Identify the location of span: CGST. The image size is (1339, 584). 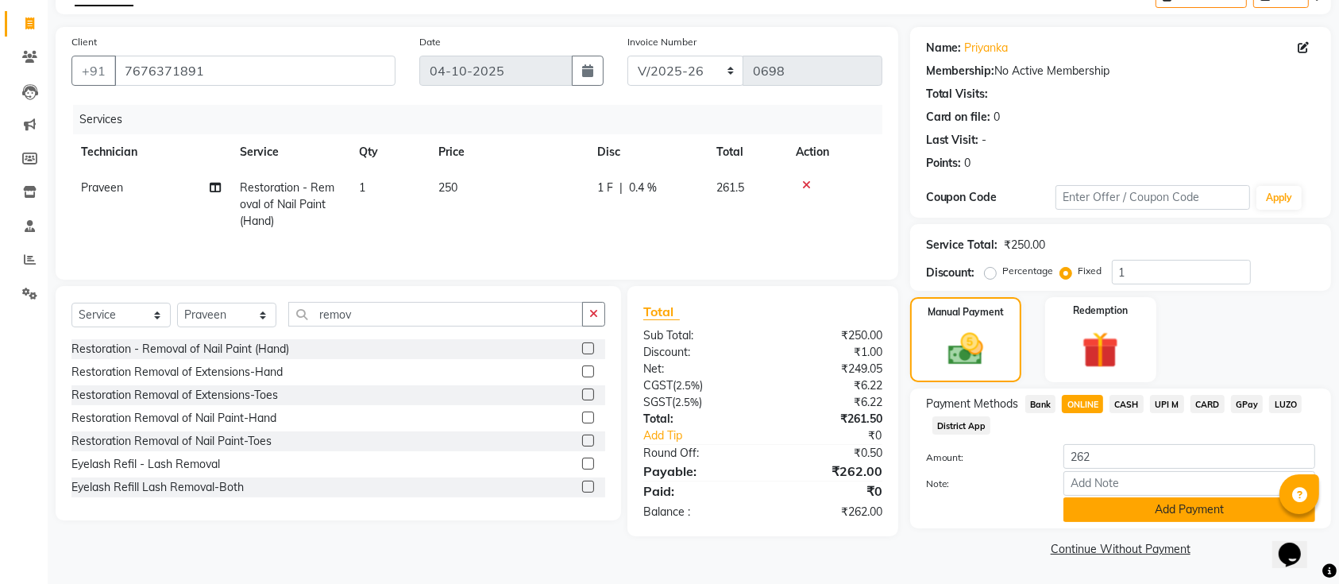
(658, 385).